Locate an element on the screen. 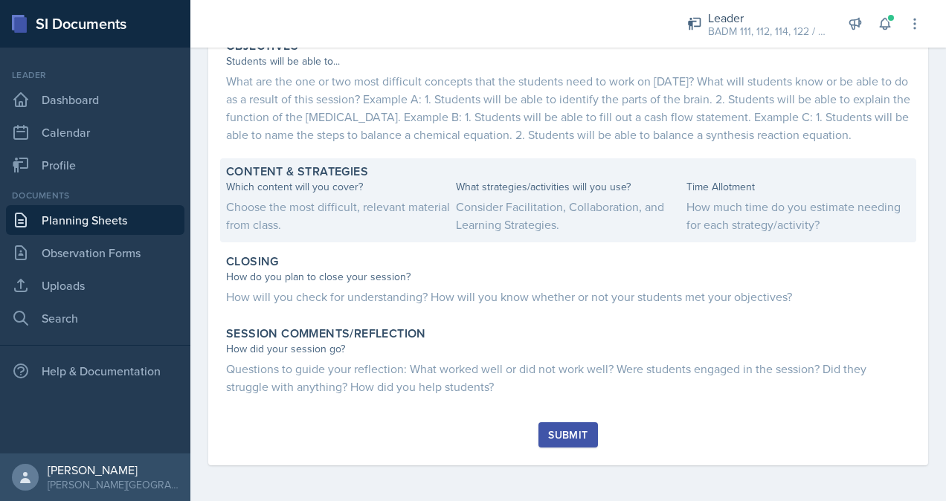  label: Closing is located at coordinates (252, 262).